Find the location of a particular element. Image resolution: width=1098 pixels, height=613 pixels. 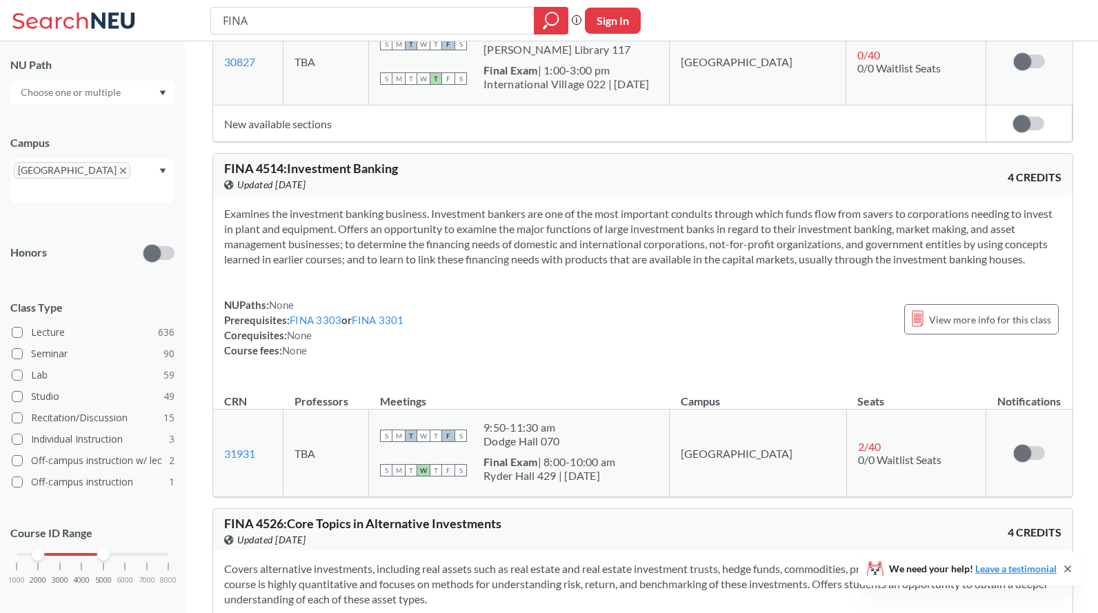

input: Class, professor, course number, "phrase" is located at coordinates (372, 21).